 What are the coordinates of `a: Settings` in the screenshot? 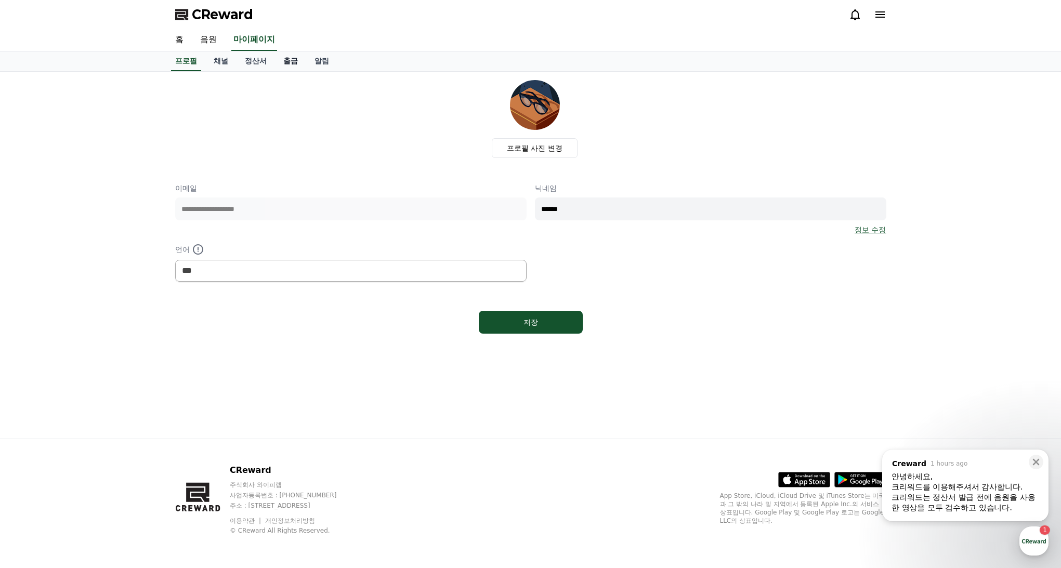 It's located at (167, 343).